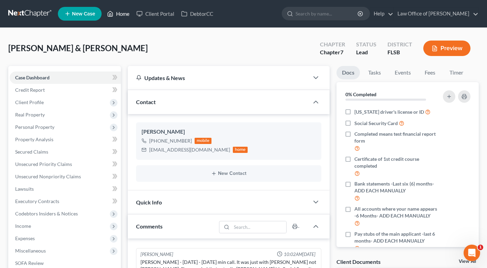 This screenshot has width=487, height=268. Describe the element at coordinates (65, 177) in the screenshot. I see `a: Unsecured Nonpriority Claims` at that location.